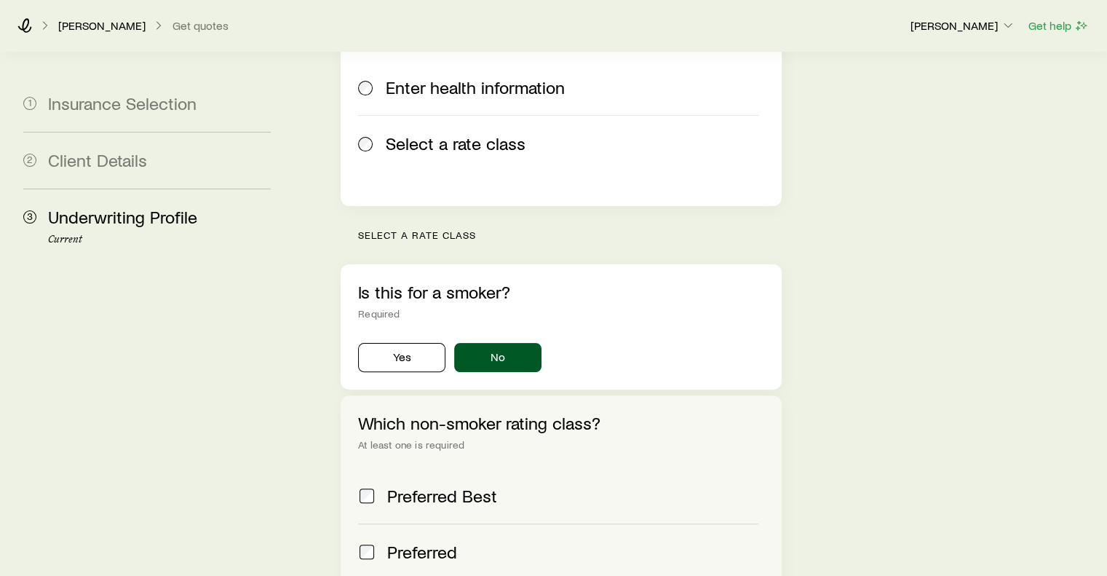 This screenshot has height=576, width=1107. Describe the element at coordinates (98, 159) in the screenshot. I see `span: Client Details` at that location.